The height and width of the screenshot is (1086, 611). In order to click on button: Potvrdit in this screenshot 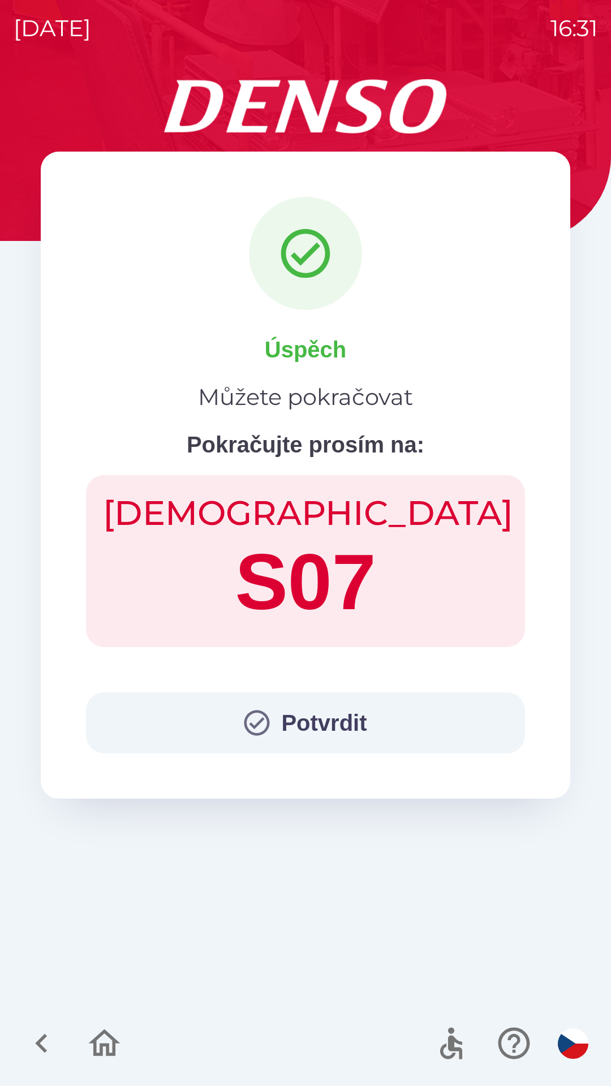, I will do `click(305, 723)`.